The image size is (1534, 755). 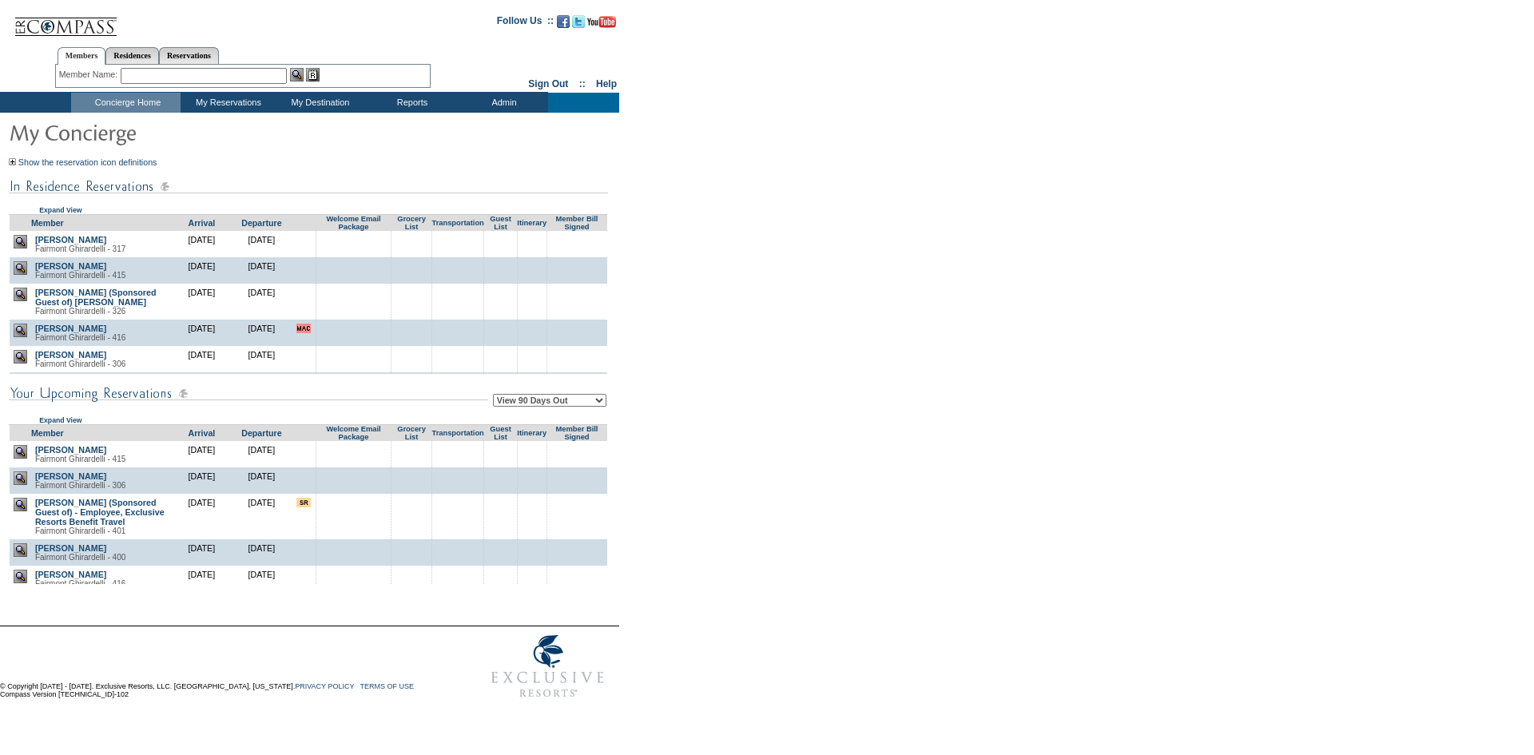 What do you see at coordinates (60, 420) in the screenshot?
I see `a: Expand View` at bounding box center [60, 420].